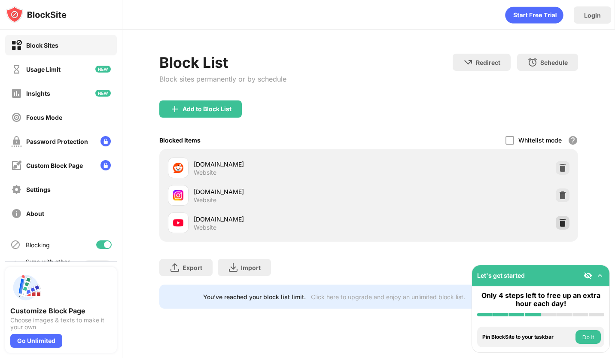 This screenshot has height=358, width=615. What do you see at coordinates (55, 165) in the screenshot?
I see `div: Custom Block Page` at bounding box center [55, 165].